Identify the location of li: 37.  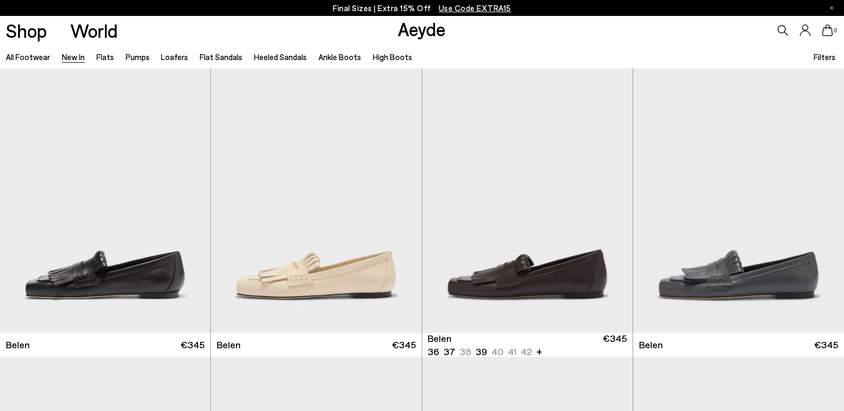
(449, 352).